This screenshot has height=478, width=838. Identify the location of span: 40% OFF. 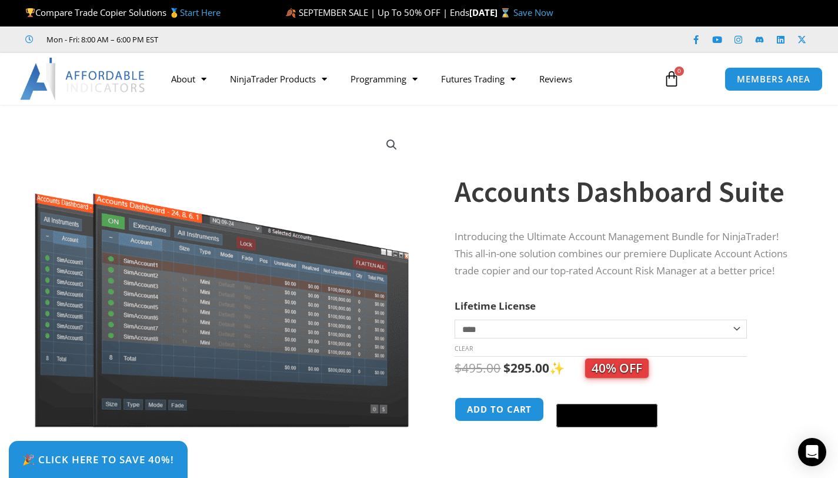
(617, 368).